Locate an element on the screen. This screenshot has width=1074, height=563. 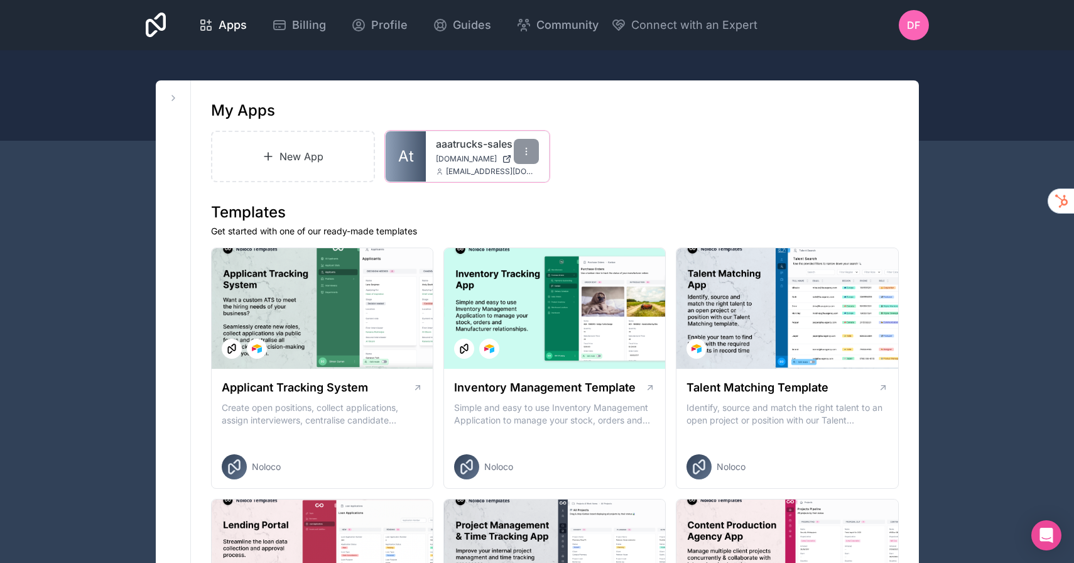
h1: Templates is located at coordinates (555, 212).